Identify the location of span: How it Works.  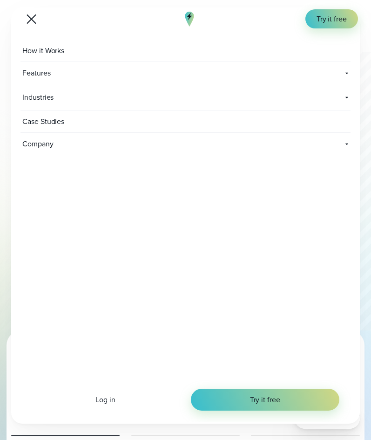
(44, 50).